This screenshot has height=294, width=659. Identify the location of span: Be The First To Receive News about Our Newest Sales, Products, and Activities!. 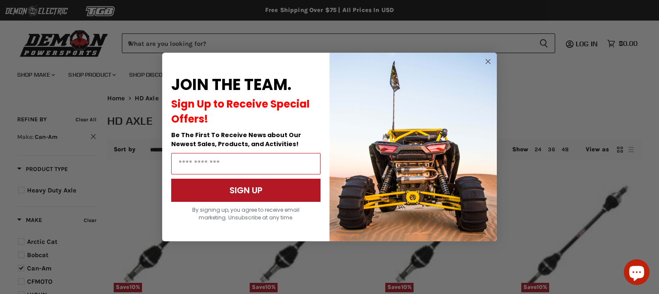
(236, 139).